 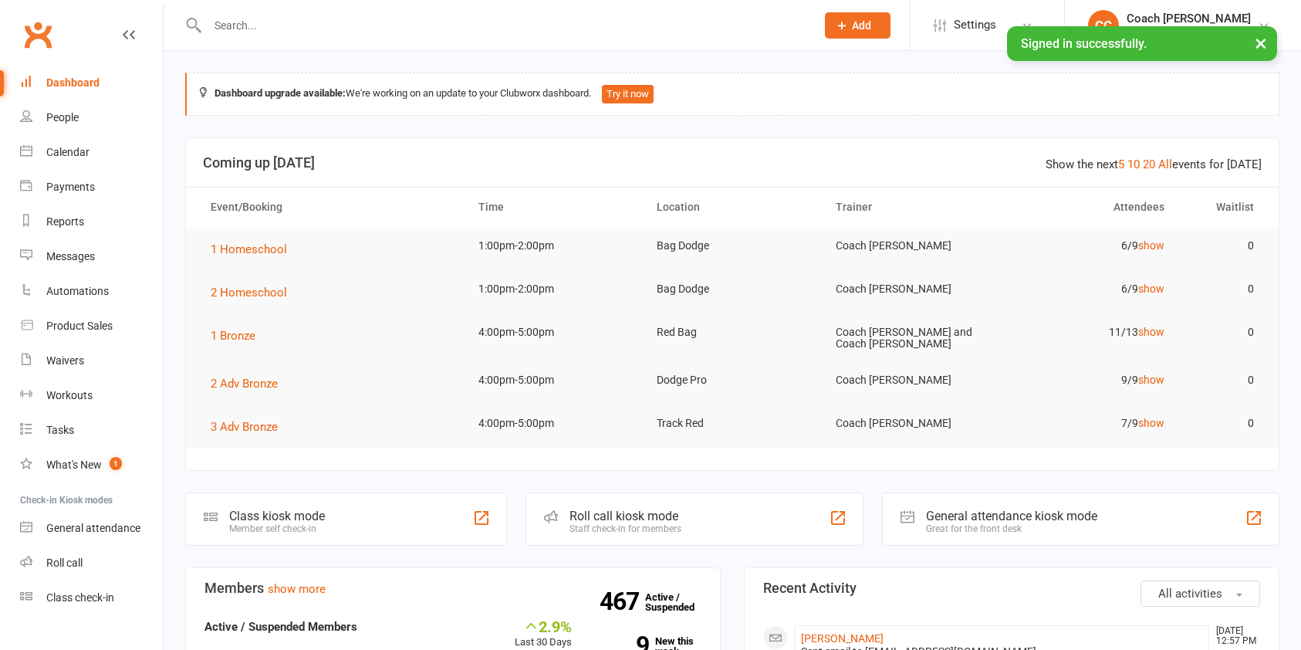 What do you see at coordinates (858, 25) in the screenshot?
I see `button: Add` at bounding box center [858, 25].